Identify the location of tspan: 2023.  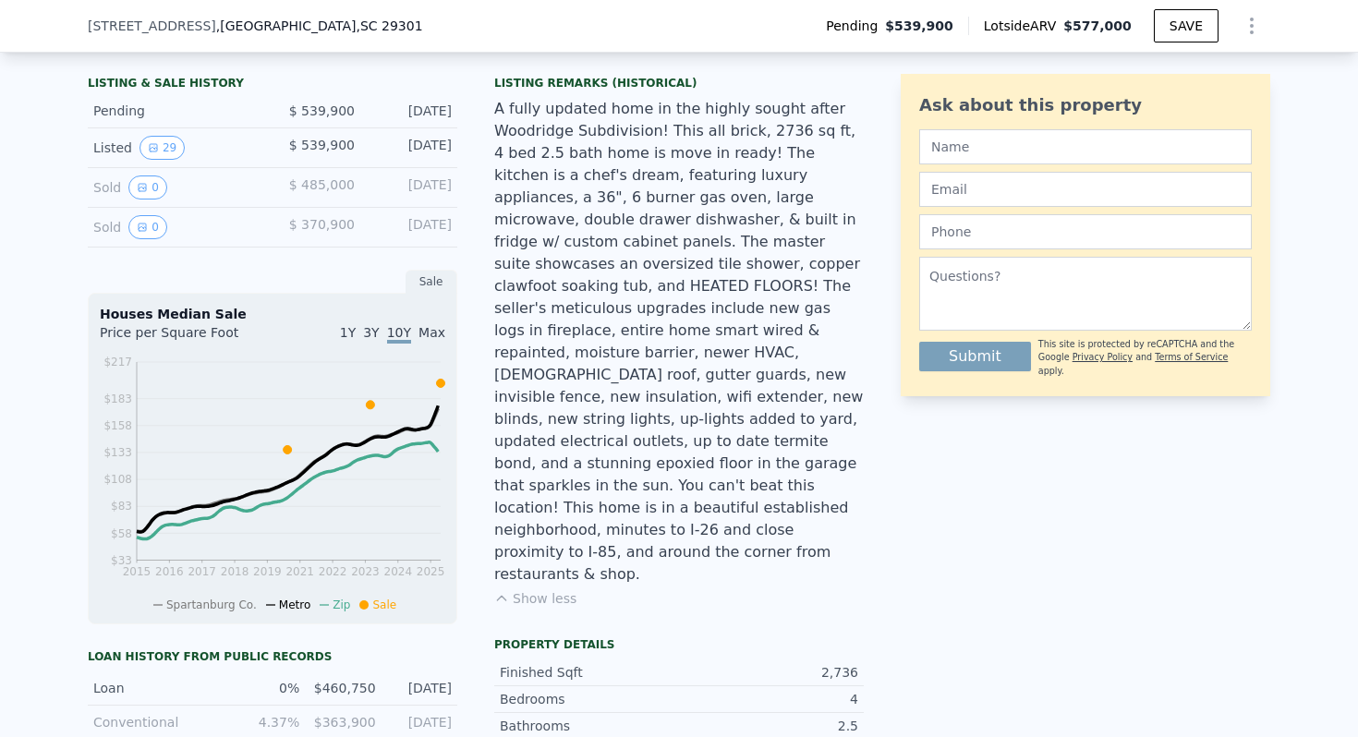
(365, 572).